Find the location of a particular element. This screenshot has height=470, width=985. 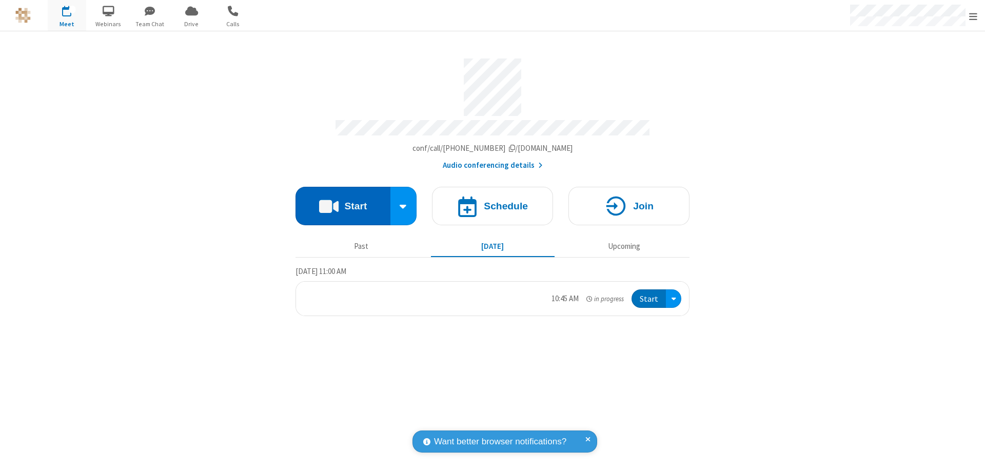

span: Meet is located at coordinates (67, 24).